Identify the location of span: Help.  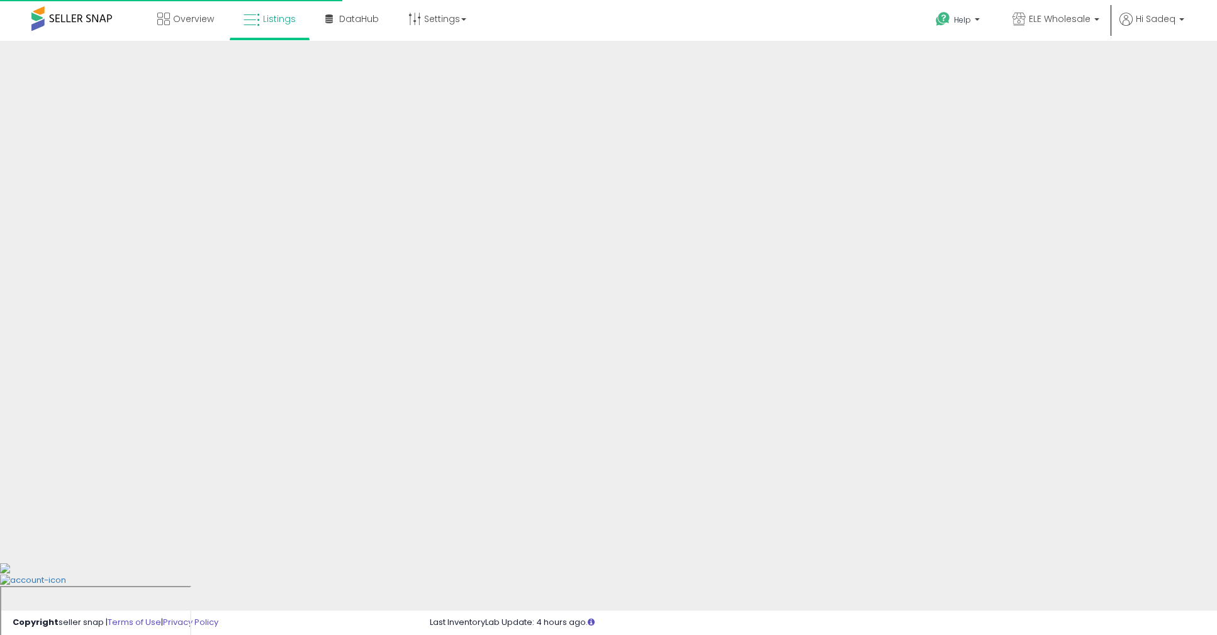
(962, 20).